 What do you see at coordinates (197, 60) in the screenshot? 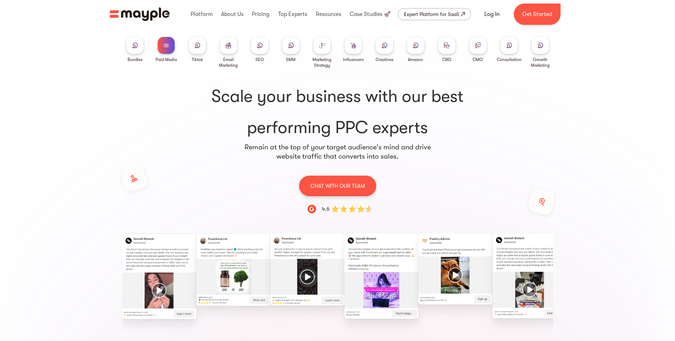
I see `div: Tiktok` at bounding box center [197, 60].